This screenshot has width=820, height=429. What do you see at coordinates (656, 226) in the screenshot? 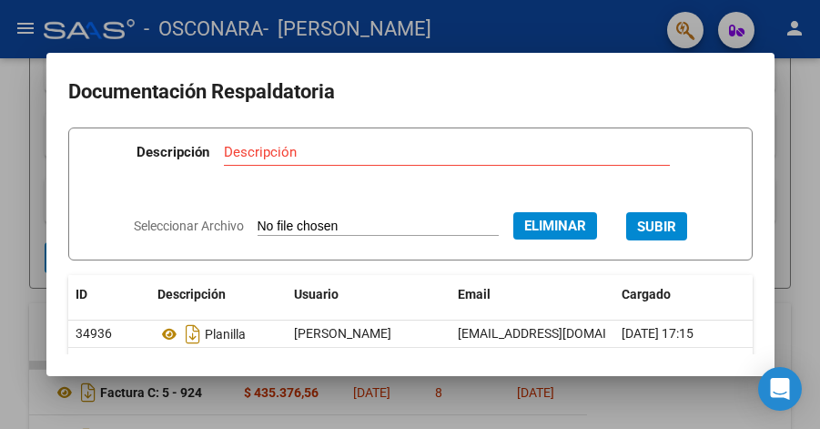
I see `button: SUBIR` at bounding box center [656, 226].